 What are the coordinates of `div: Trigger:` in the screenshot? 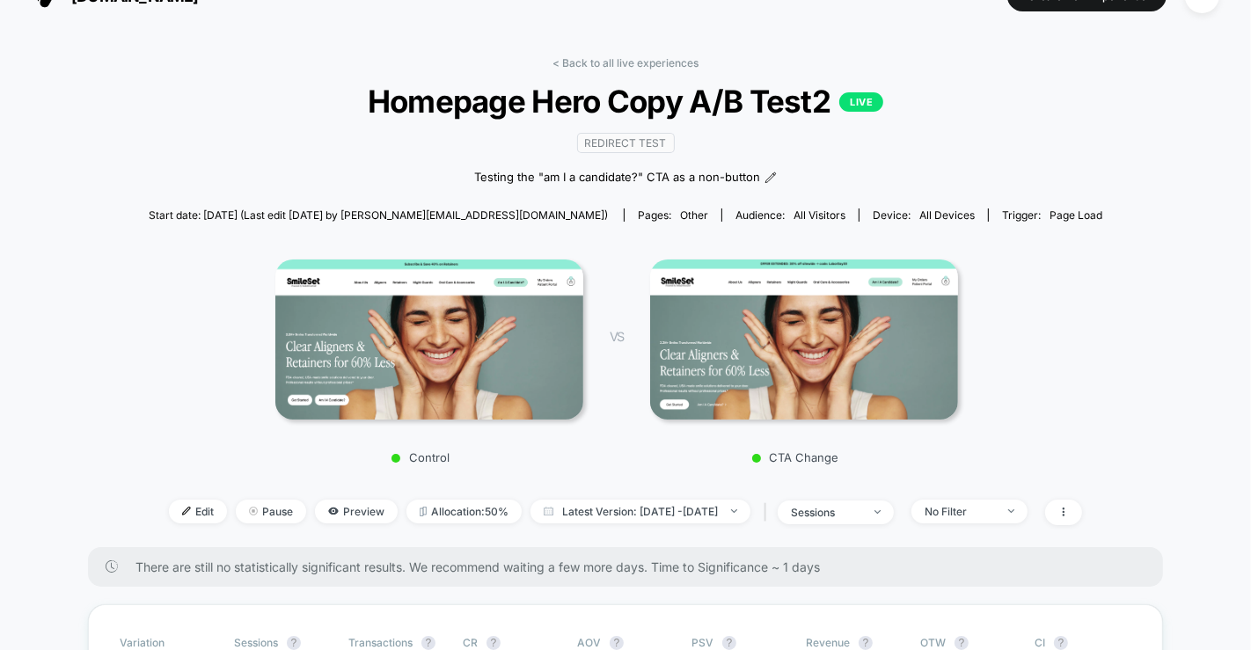 It's located at (1052, 215).